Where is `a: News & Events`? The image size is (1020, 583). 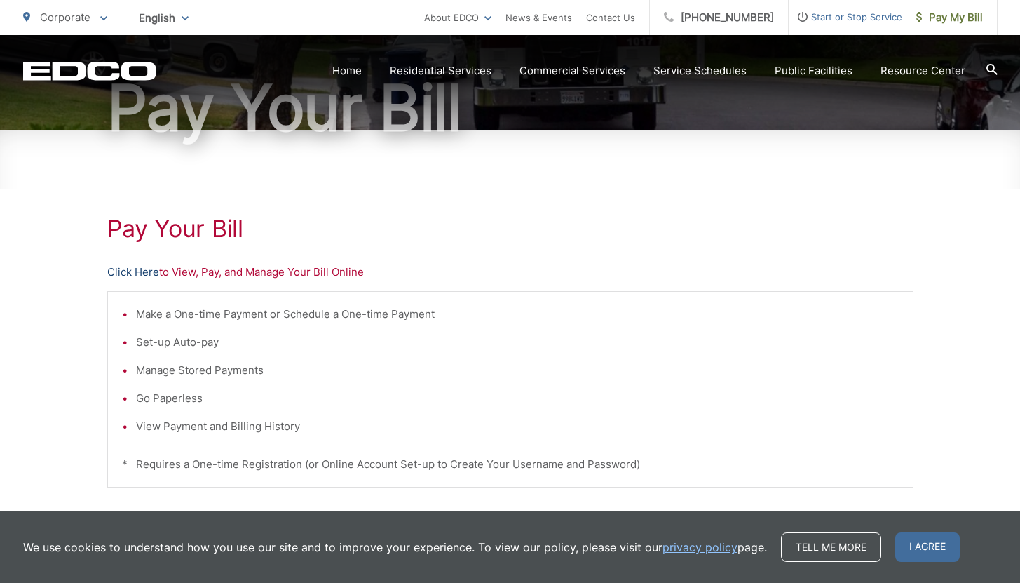 a: News & Events is located at coordinates (539, 18).